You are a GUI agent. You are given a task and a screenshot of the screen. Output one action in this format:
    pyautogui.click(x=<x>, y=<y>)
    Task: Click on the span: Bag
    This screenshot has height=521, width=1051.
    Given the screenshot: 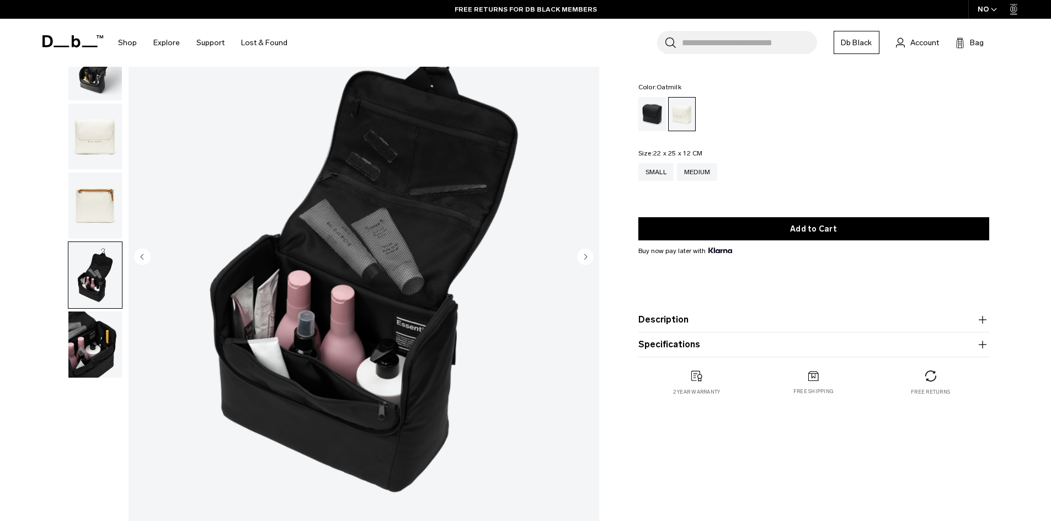 What is the action you would take?
    pyautogui.click(x=976, y=42)
    